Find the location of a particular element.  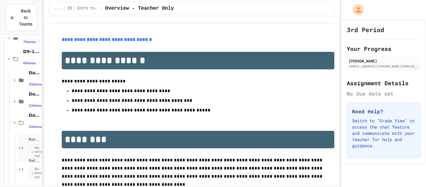

p: Switch to "Grade View" to access the chat feature and communicate with your teacher for help and ... is located at coordinates (383, 133).